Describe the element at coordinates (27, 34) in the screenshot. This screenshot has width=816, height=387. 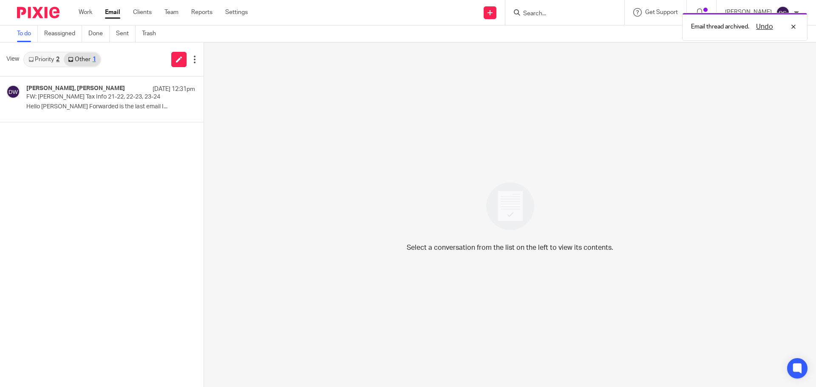
I see `a: To do` at that location.